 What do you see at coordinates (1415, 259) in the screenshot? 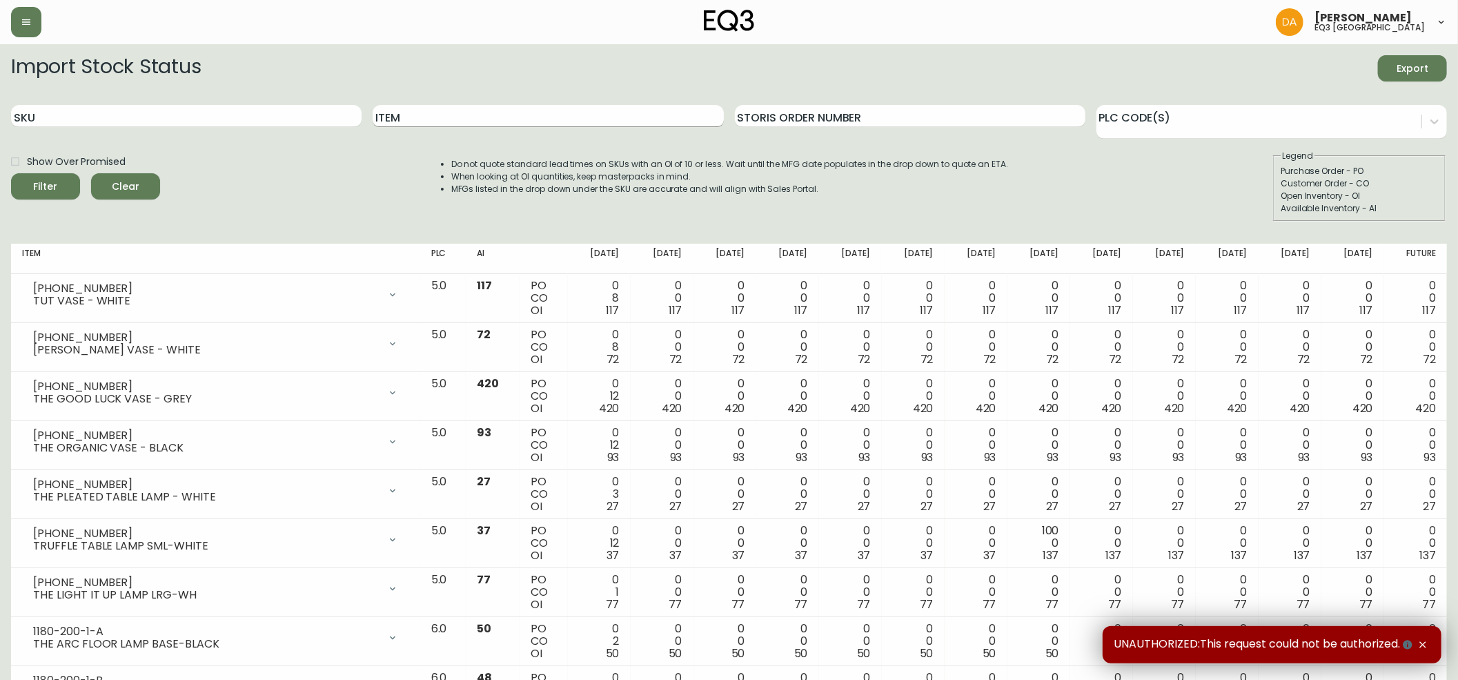
I see `th: Future` at bounding box center [1415, 259].